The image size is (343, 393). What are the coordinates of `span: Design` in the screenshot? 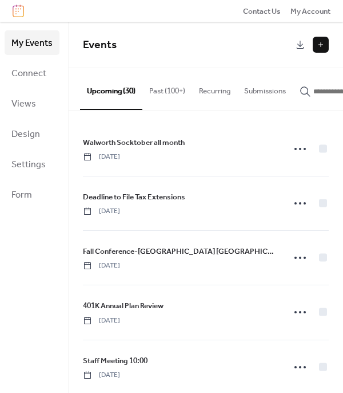 It's located at (26, 134).